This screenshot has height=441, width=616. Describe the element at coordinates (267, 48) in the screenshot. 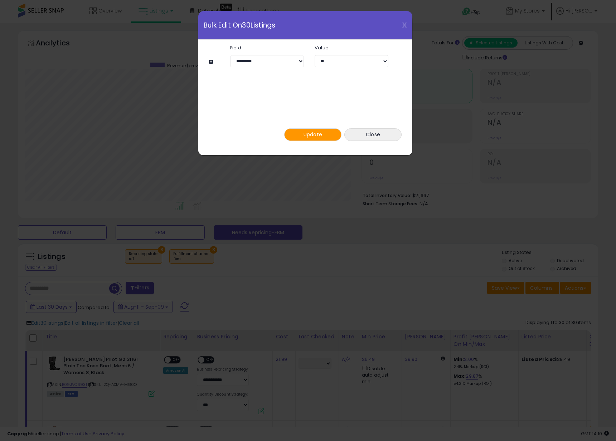

I see `label: Field` at that location.